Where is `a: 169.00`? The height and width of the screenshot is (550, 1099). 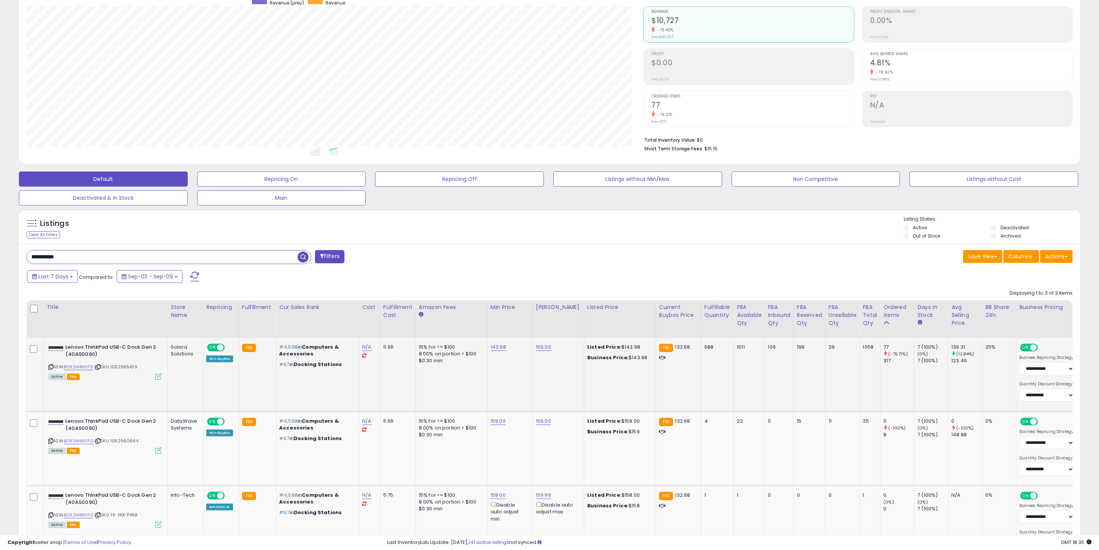 a: 169.00 is located at coordinates (543, 421).